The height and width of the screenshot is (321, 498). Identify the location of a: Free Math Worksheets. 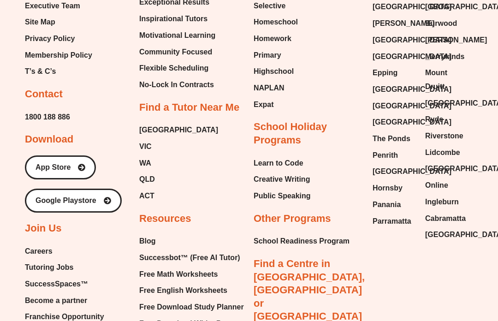
(192, 274).